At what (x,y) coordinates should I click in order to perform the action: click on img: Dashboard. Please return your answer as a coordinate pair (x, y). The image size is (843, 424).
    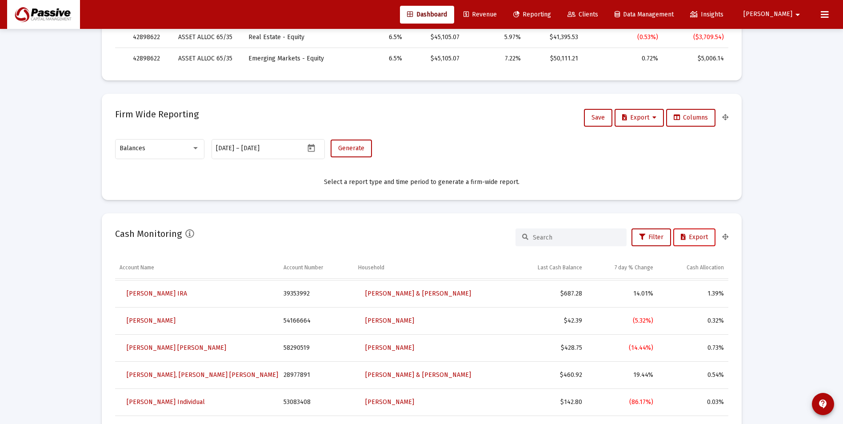
    Looking at the image, I should click on (44, 15).